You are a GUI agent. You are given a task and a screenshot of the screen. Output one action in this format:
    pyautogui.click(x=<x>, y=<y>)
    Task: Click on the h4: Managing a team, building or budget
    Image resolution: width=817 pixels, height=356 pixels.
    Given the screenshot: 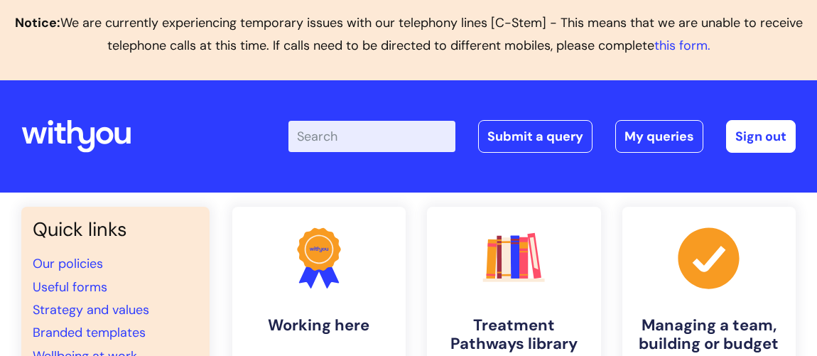 What is the action you would take?
    pyautogui.click(x=709, y=335)
    